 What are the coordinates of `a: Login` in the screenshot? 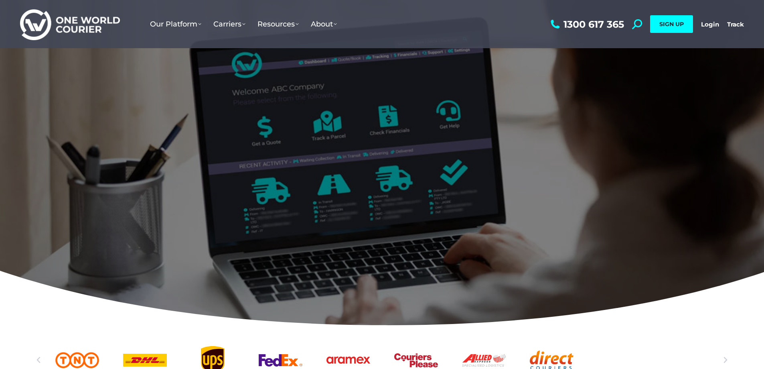 It's located at (710, 24).